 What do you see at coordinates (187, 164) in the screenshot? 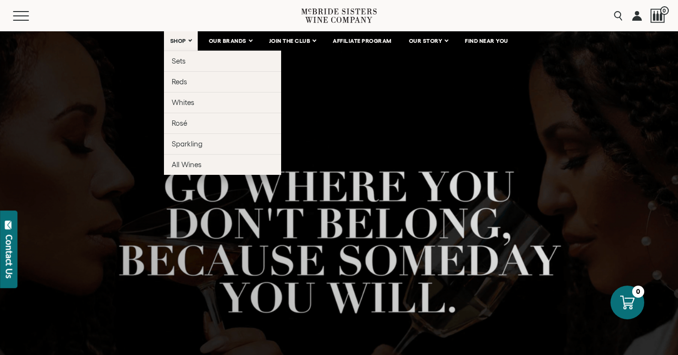
I see `span: All Wines` at bounding box center [187, 164].